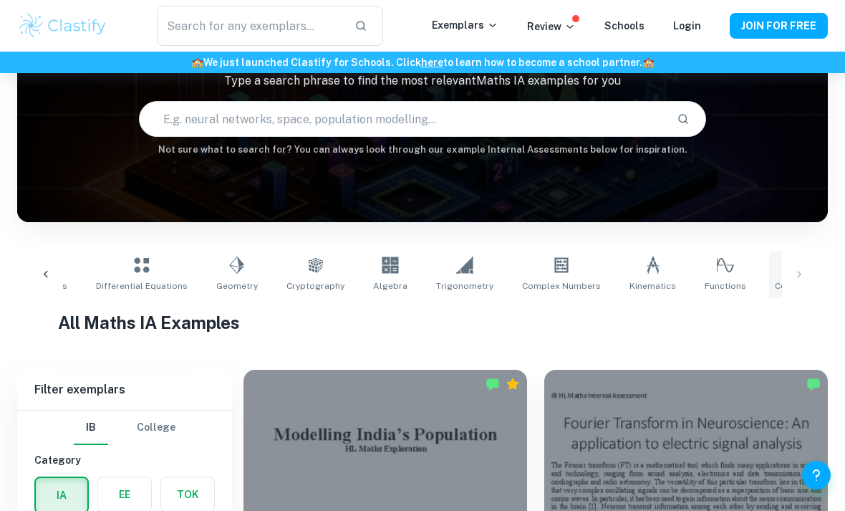 This screenshot has width=845, height=511. What do you see at coordinates (799, 286) in the screenshot?
I see `span: Correlation` at bounding box center [799, 286].